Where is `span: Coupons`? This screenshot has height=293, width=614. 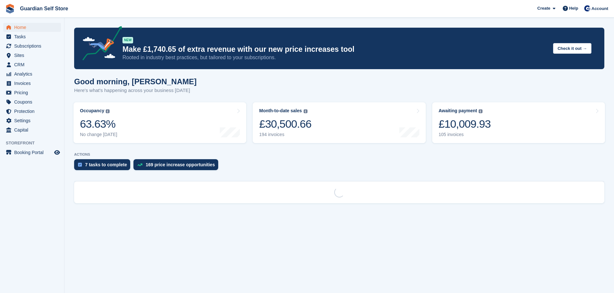 span: Coupons is located at coordinates (34, 102).